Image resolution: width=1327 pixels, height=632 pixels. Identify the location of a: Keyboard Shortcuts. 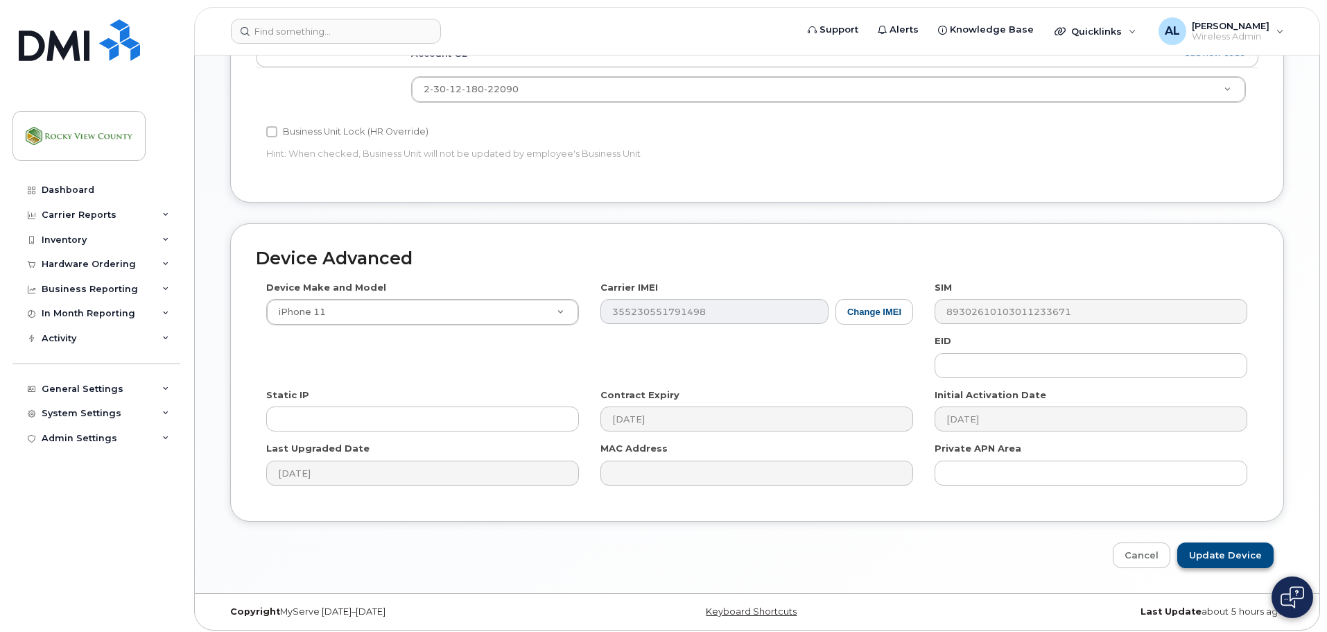
(751, 611).